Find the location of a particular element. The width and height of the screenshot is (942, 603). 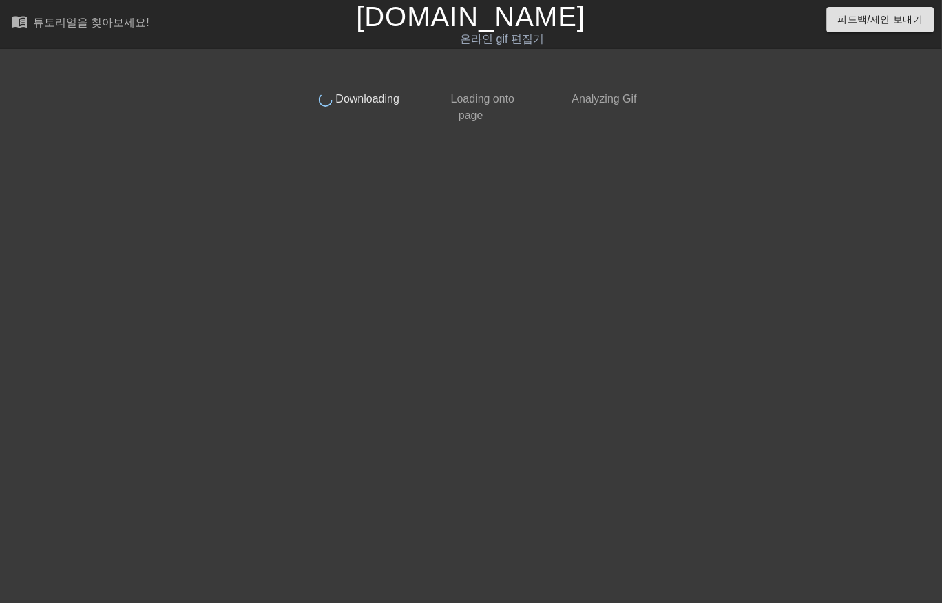

a: 튜토리얼을 찾아보세요! is located at coordinates (80, 23).